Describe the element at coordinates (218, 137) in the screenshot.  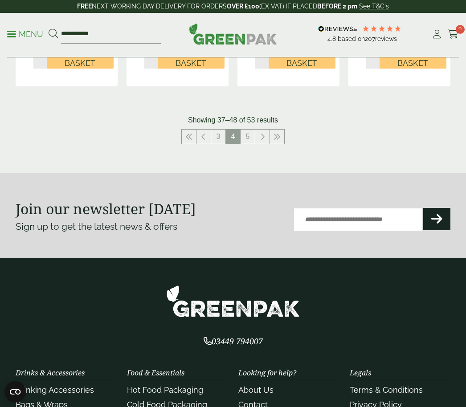
I see `a: 3` at that location.